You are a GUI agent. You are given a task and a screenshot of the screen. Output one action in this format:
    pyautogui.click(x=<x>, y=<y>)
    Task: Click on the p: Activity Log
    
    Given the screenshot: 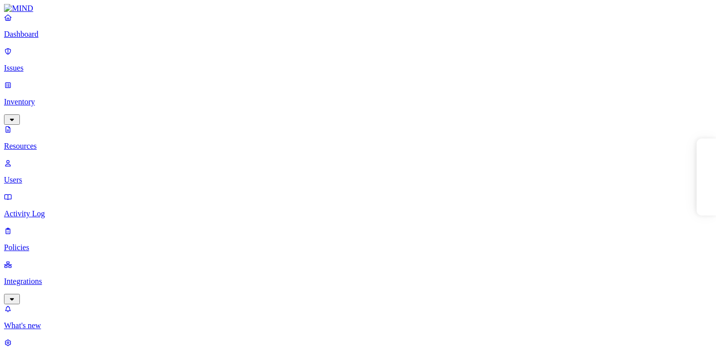 What is the action you would take?
    pyautogui.click(x=358, y=214)
    